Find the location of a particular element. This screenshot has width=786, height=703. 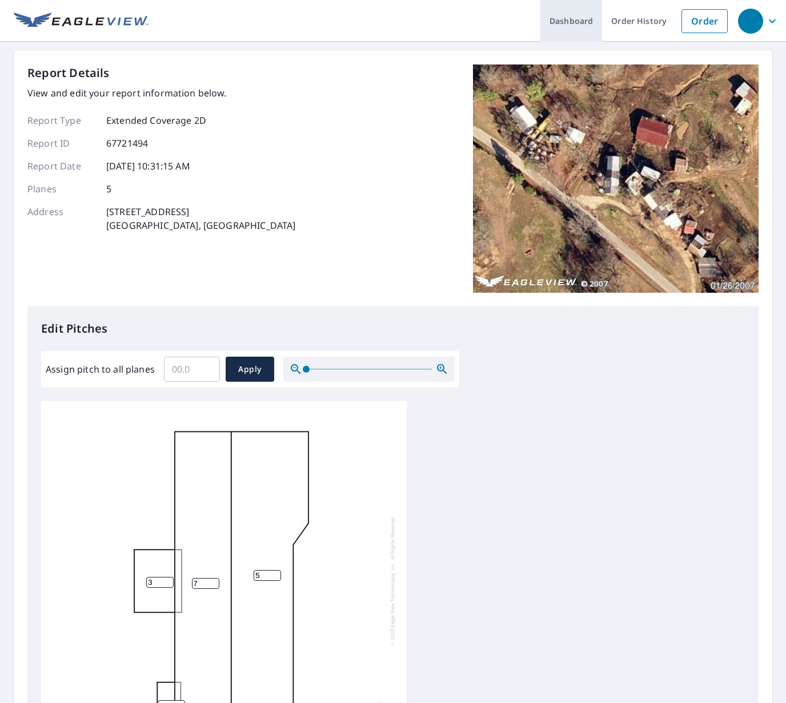

p: Address is located at coordinates (62, 219).